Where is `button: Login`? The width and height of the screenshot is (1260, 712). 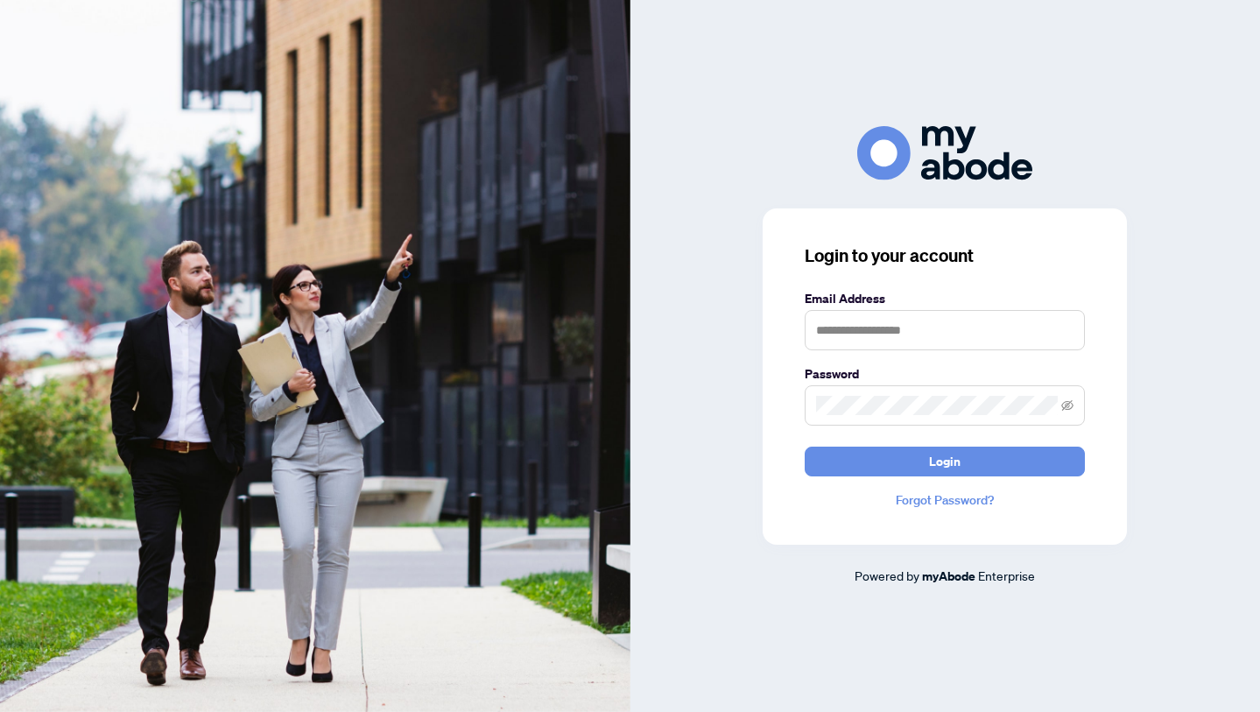
button: Login is located at coordinates (945, 461).